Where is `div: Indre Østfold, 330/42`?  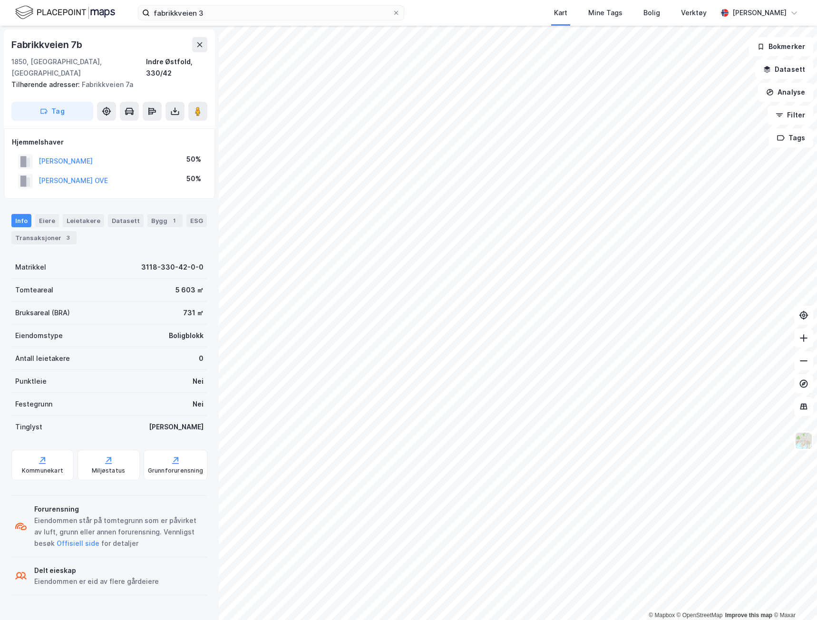 div: Indre Østfold, 330/42 is located at coordinates (176, 68).